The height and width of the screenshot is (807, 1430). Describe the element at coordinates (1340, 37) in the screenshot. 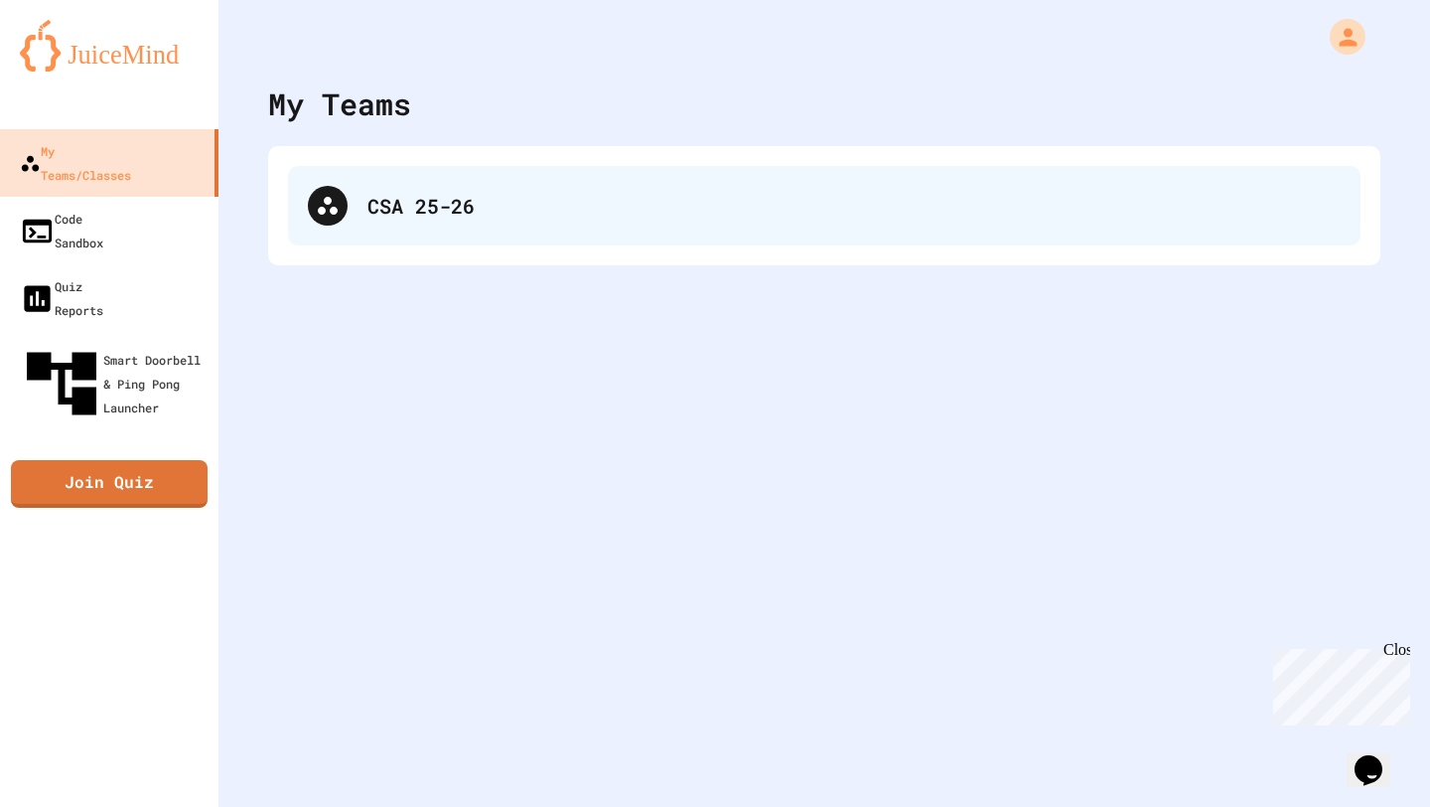

I see `div: My Account` at that location.